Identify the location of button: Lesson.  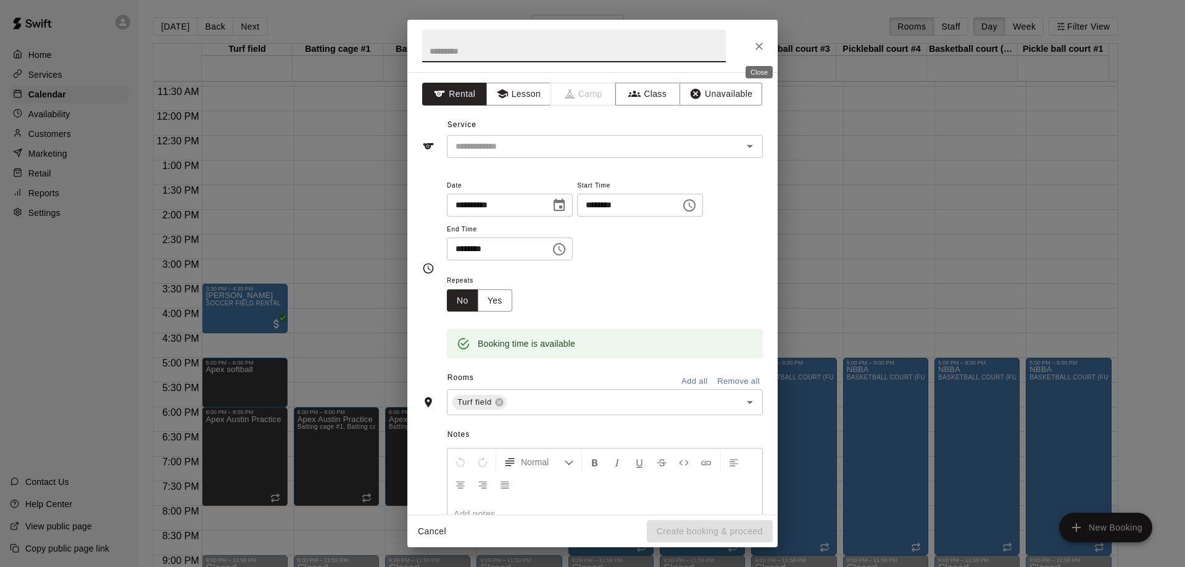
(518, 94).